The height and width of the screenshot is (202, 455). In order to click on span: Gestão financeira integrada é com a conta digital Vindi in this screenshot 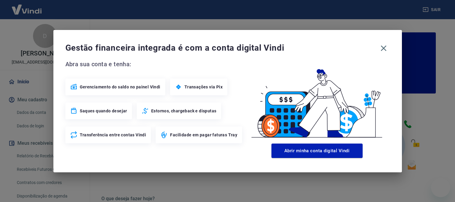, I will do `click(222, 48)`.